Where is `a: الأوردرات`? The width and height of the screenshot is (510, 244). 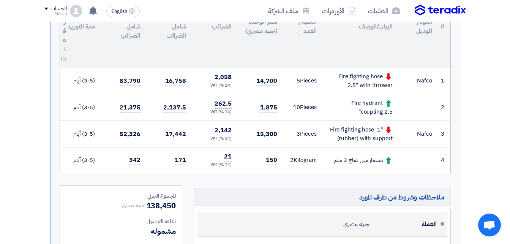
a: الأوردرات is located at coordinates (339, 11).